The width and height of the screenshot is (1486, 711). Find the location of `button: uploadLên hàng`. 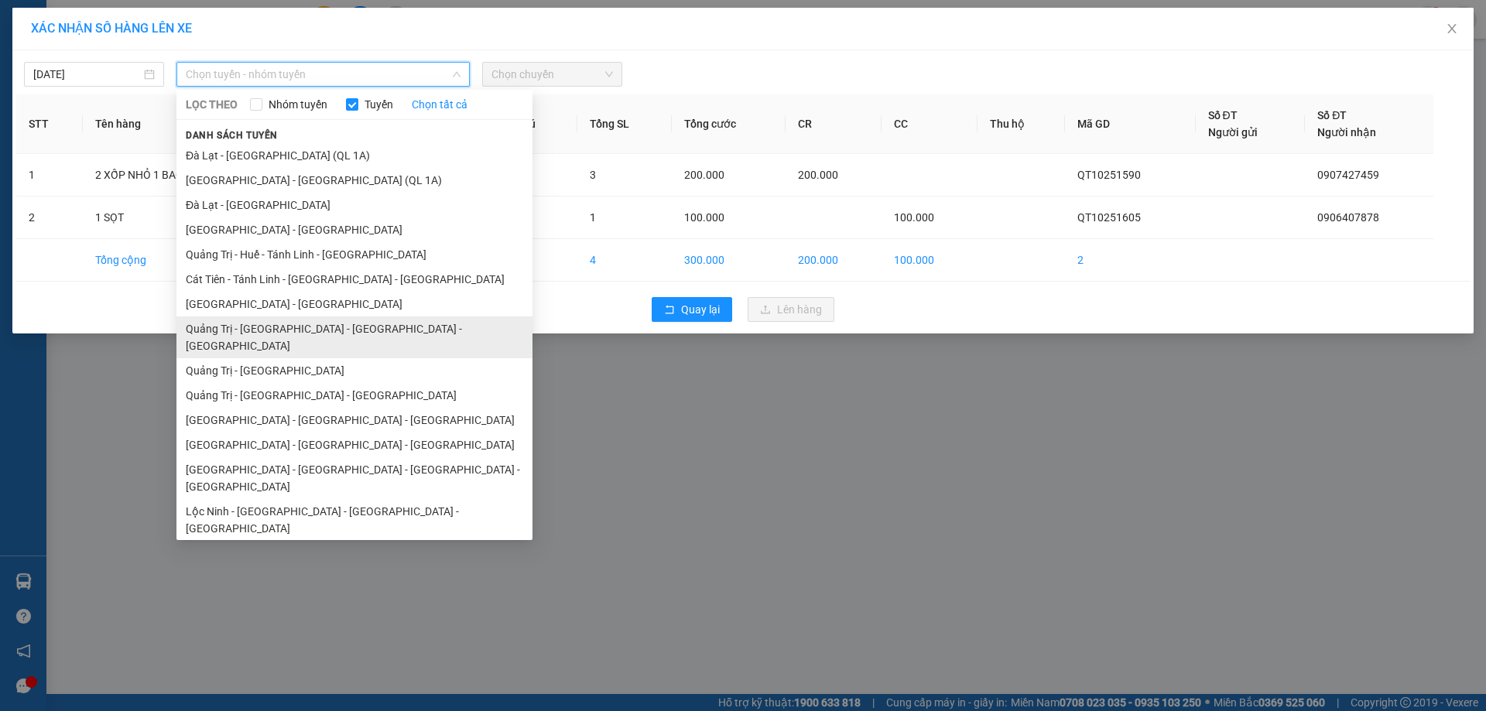

button: uploadLên hàng is located at coordinates (791, 310).